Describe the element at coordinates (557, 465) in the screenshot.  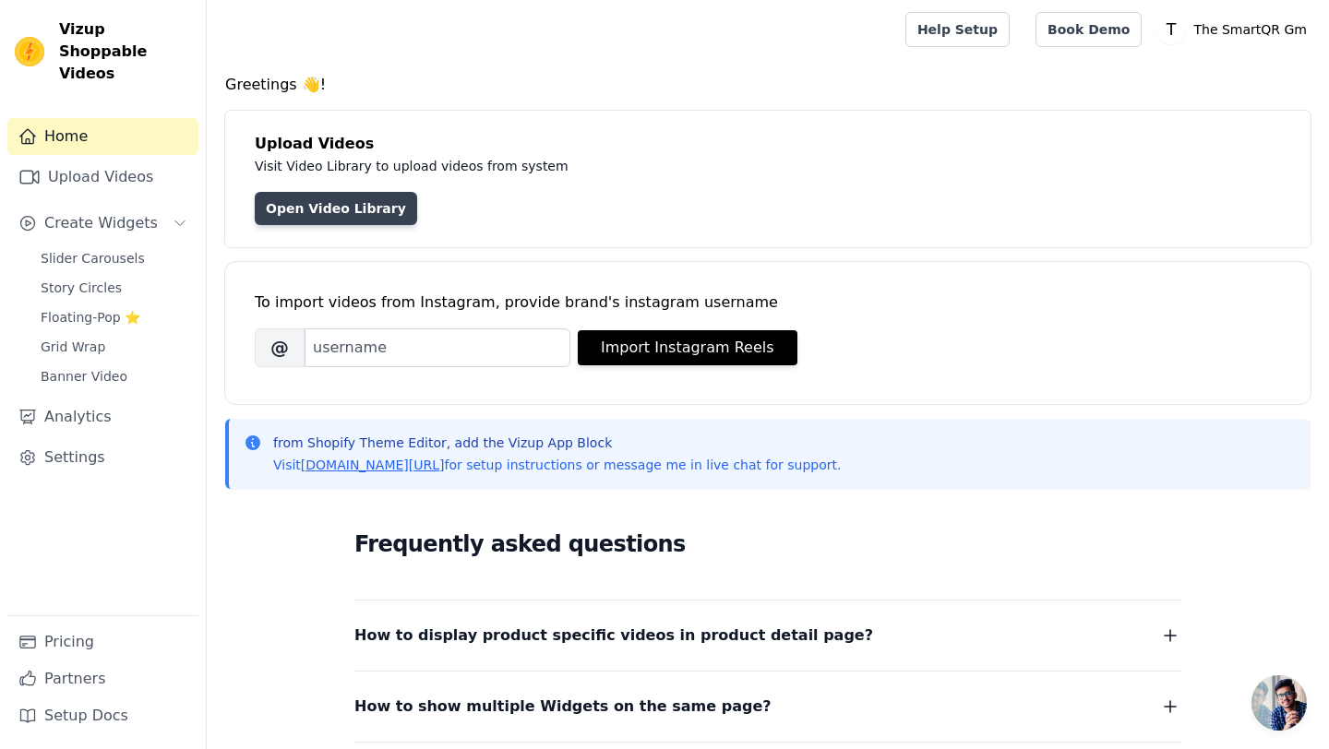
I see `p: Visit for setup instructions or message me in live chat for support.` at that location.